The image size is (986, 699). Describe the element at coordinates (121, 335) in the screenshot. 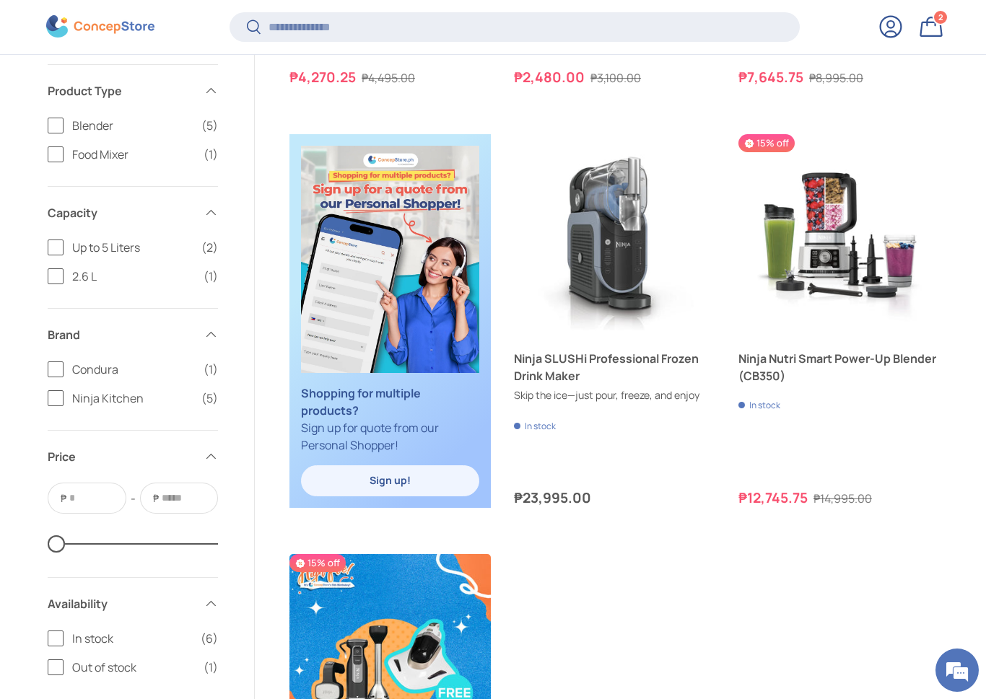

I see `span: Brand` at that location.